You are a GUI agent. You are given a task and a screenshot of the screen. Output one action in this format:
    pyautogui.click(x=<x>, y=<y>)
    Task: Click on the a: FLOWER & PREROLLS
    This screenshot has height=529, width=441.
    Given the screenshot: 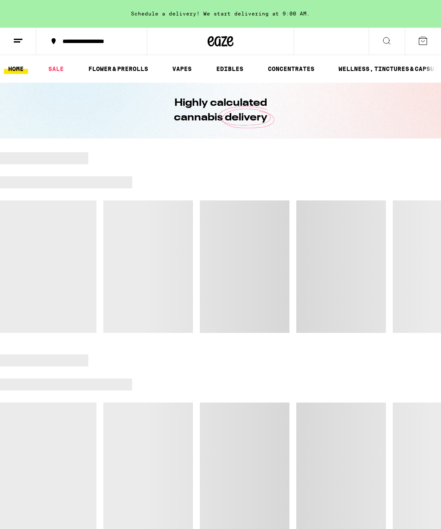 What is the action you would take?
    pyautogui.click(x=118, y=69)
    